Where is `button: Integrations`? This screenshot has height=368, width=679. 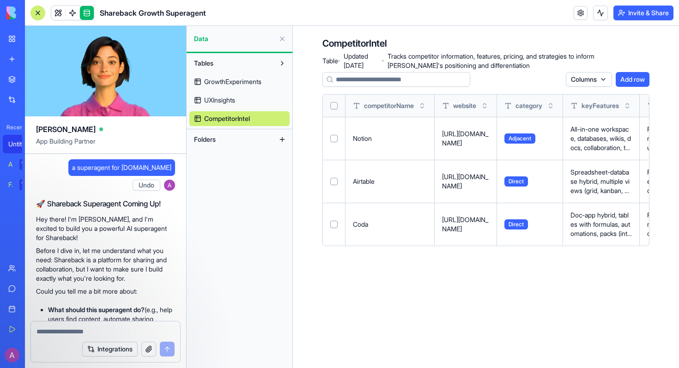
button: Integrations is located at coordinates (110, 349).